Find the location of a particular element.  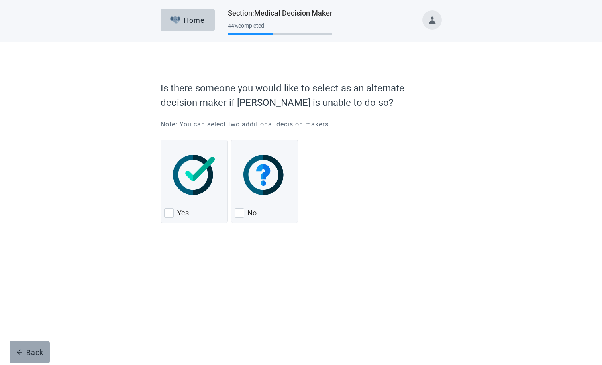

p: Note: You can select two additional decision makers. is located at coordinates (299, 124).